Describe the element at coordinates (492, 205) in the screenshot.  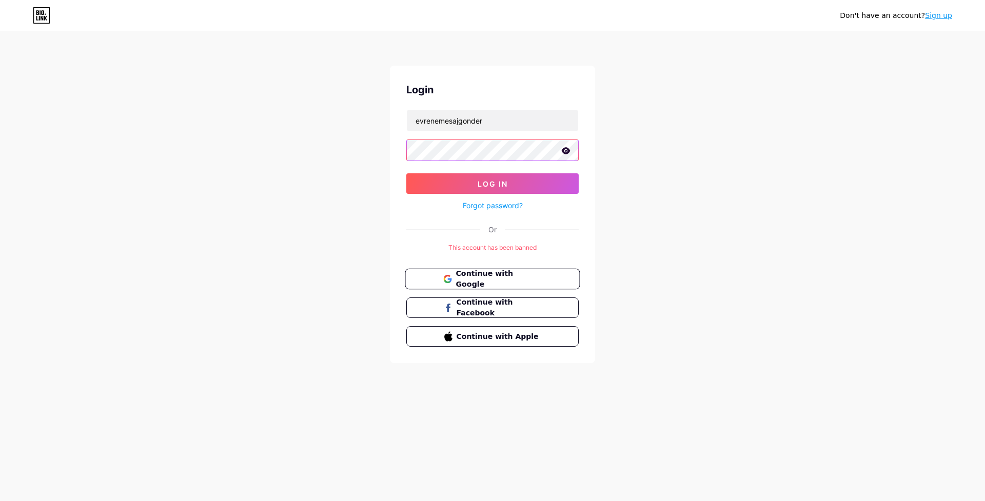
I see `a: Forgot password?` at that location.